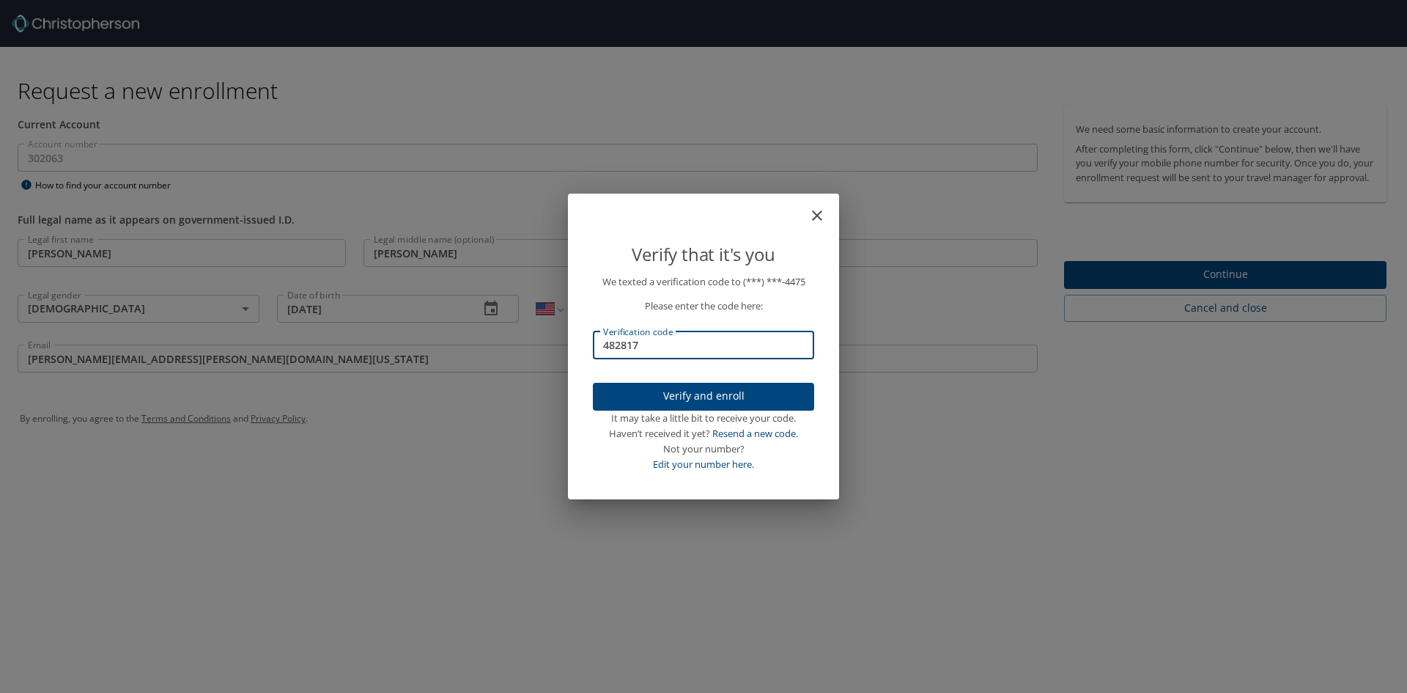 Image resolution: width=1407 pixels, height=693 pixels. Describe the element at coordinates (704, 306) in the screenshot. I see `p: Please enter the code here:` at that location.